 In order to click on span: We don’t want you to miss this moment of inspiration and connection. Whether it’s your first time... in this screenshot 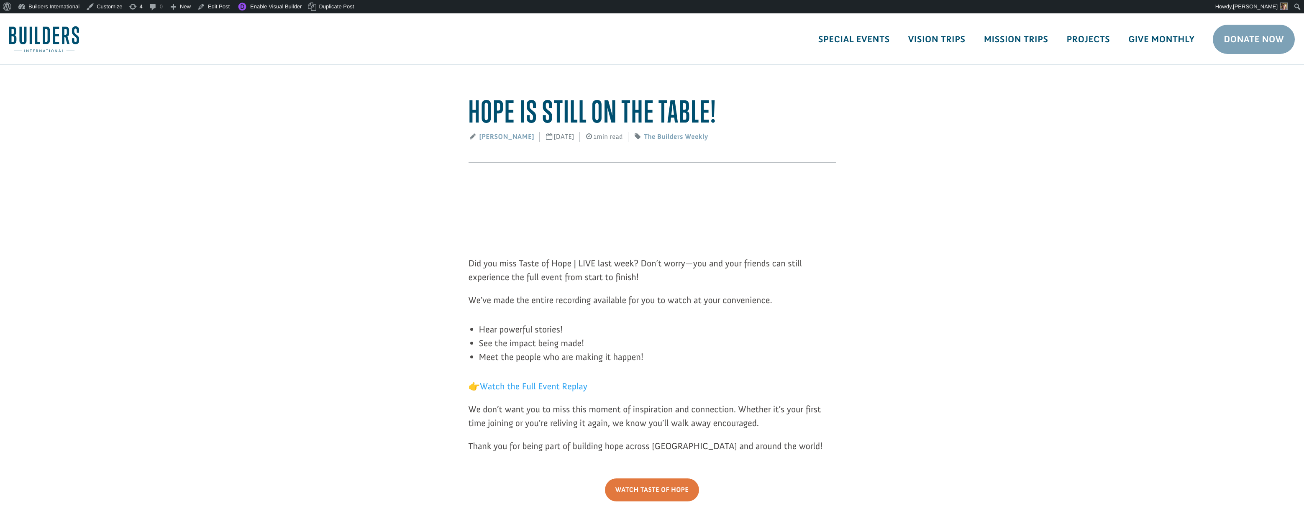, I will do `click(645, 416)`.